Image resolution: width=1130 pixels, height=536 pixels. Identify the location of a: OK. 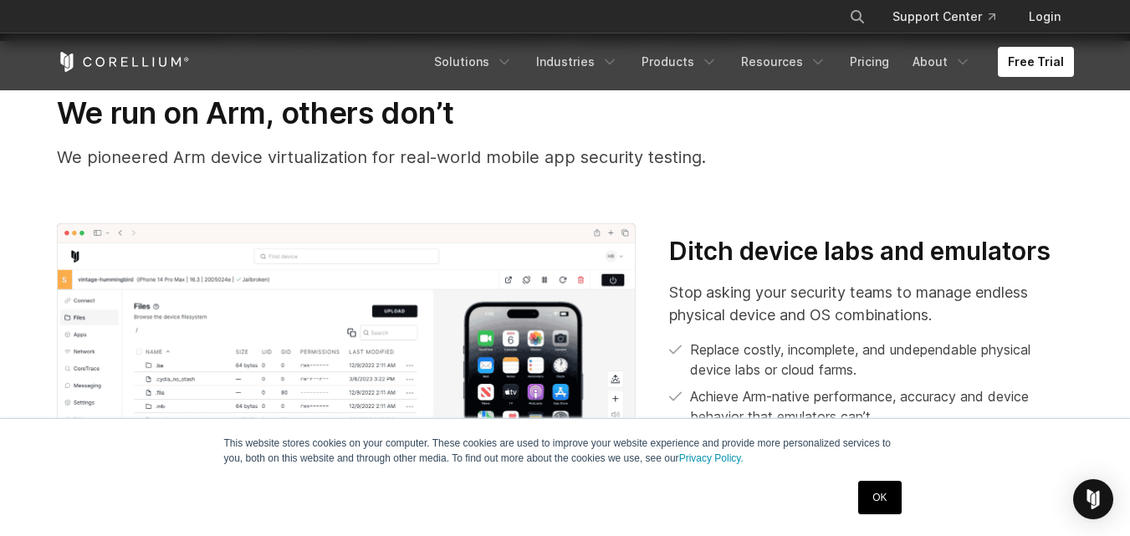
(879, 498).